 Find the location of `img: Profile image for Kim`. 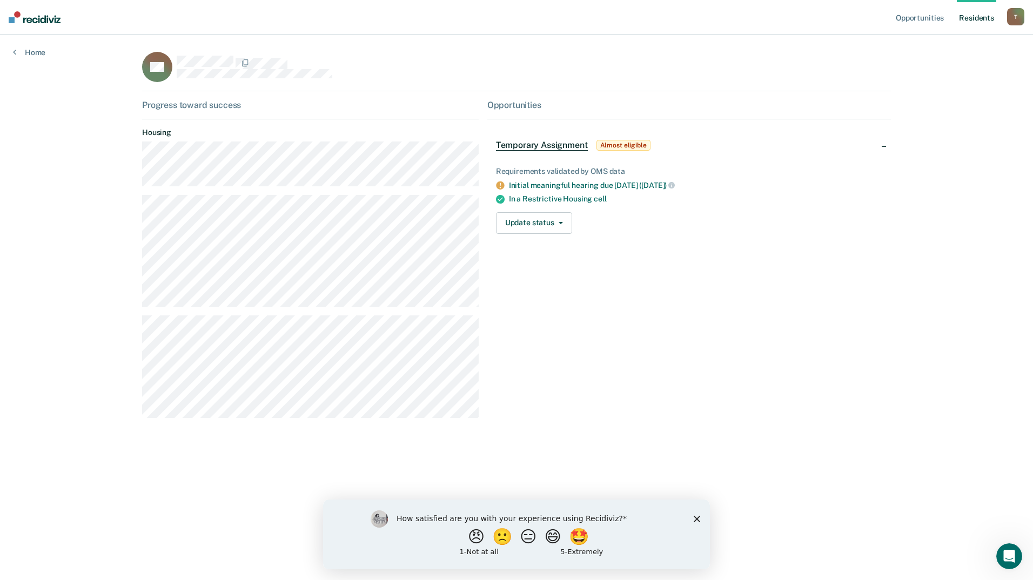

img: Profile image for Kim is located at coordinates (56, 19).